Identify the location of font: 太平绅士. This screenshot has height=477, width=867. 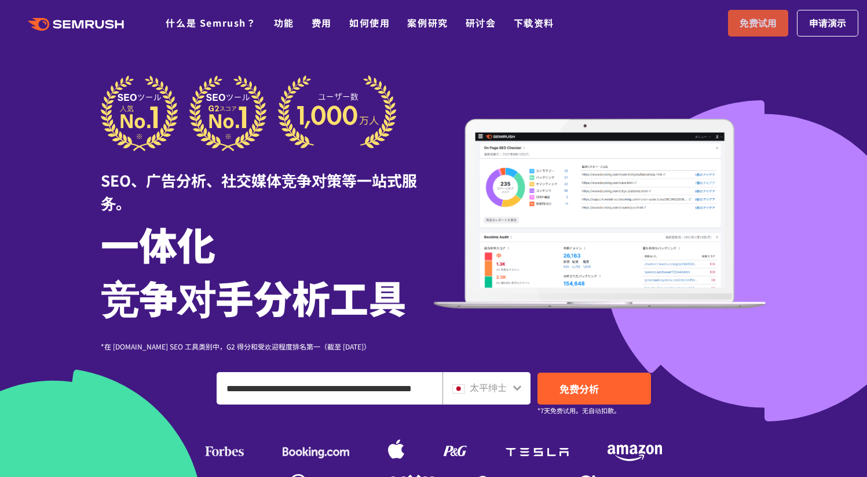
(488, 387).